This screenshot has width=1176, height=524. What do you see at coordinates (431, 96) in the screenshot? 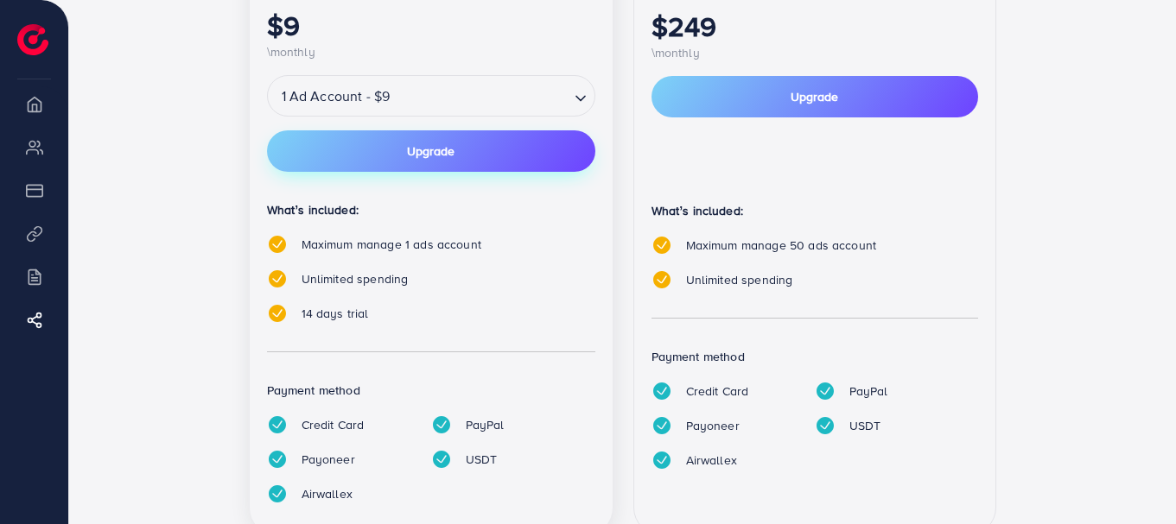
I see `div: Search for option` at bounding box center [431, 96].